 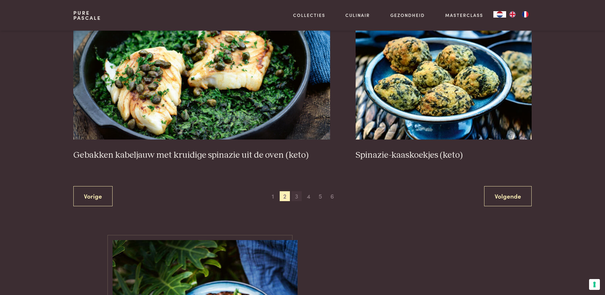 I want to click on a: Volgende, so click(x=508, y=196).